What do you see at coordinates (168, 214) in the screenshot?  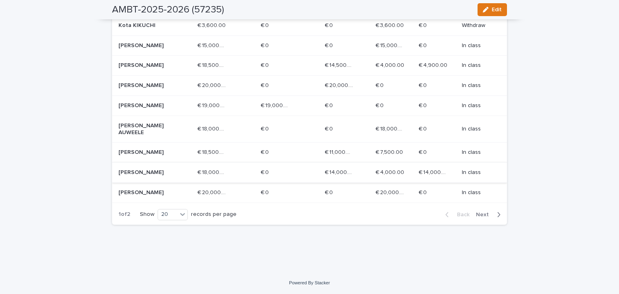 I see `div: 20` at bounding box center [168, 214].